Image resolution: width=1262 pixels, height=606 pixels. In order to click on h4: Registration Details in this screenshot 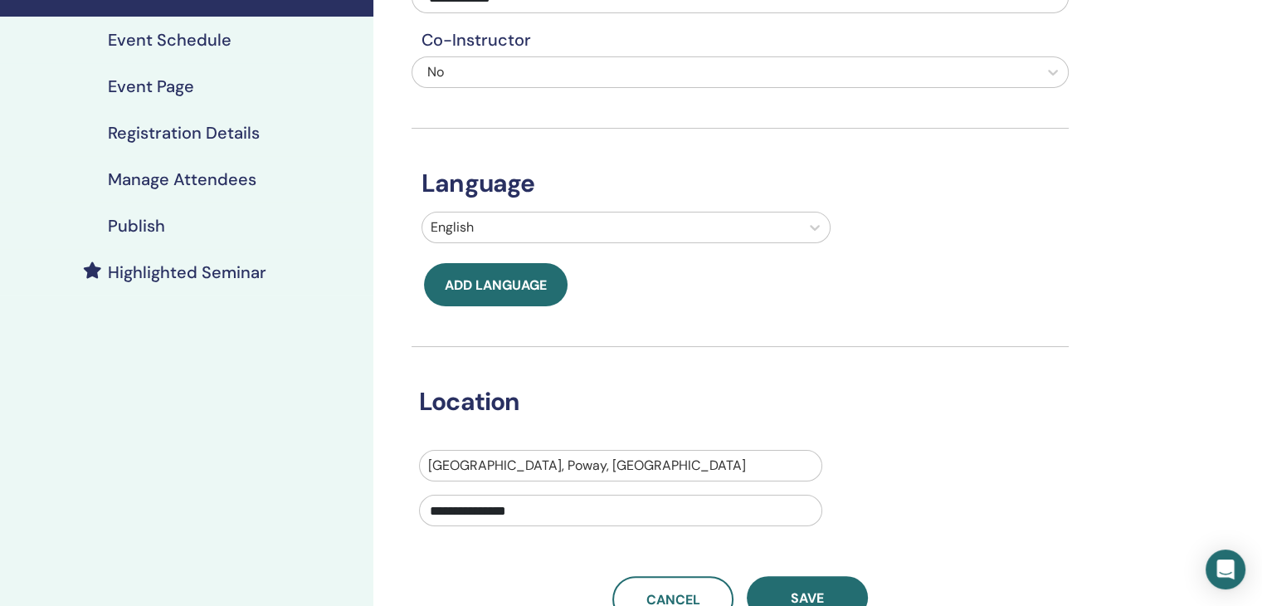, I will do `click(183, 133)`.